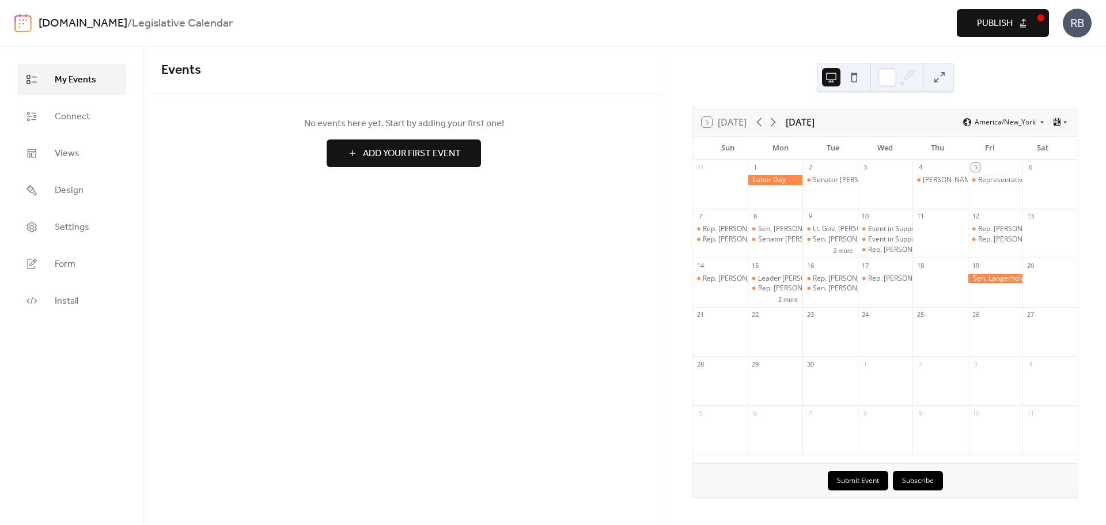  I want to click on span: Connect, so click(72, 117).